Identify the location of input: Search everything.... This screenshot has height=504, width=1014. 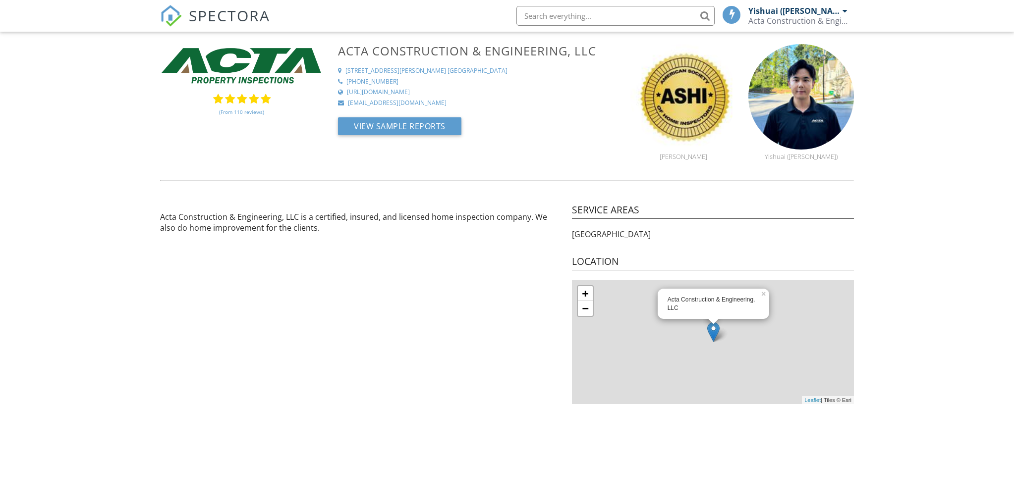
(615, 16).